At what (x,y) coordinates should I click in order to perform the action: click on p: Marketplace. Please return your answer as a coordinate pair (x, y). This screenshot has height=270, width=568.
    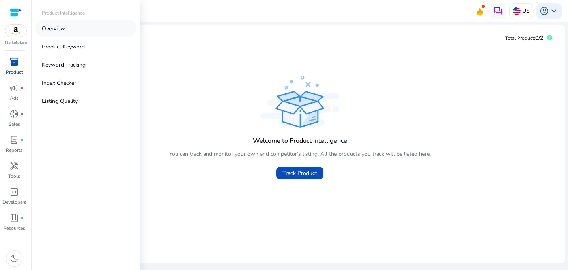
    Looking at the image, I should click on (16, 43).